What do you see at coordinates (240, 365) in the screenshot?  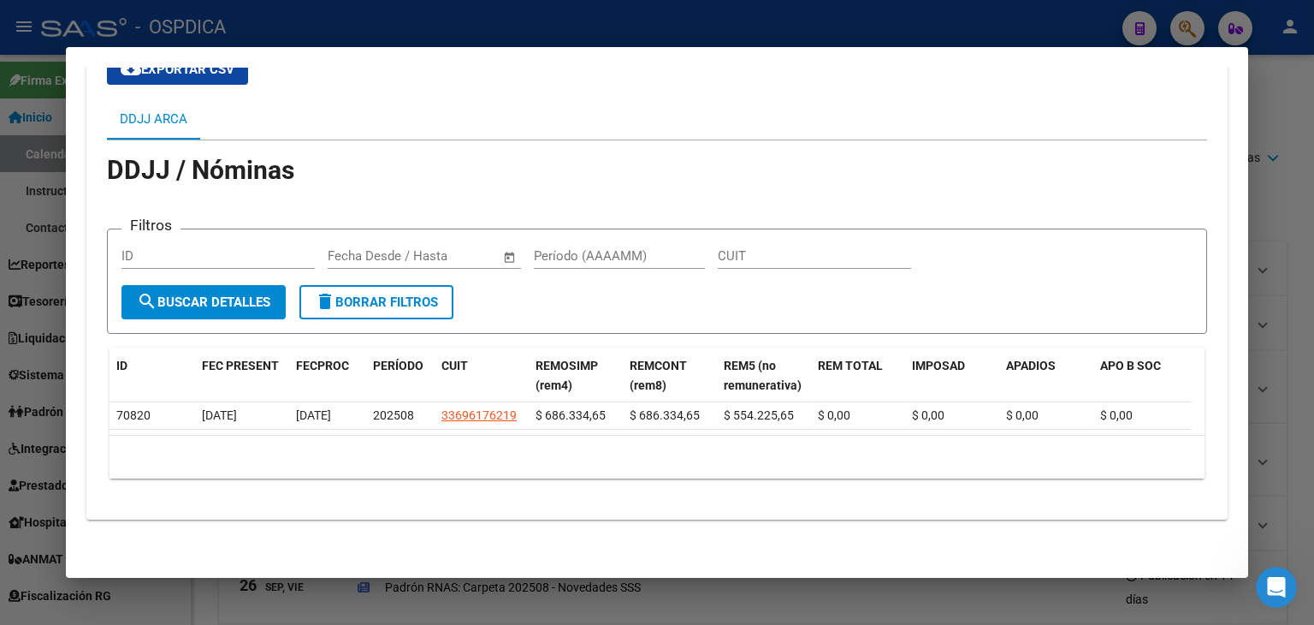 I see `span: FEC PRESENT` at bounding box center [240, 365].